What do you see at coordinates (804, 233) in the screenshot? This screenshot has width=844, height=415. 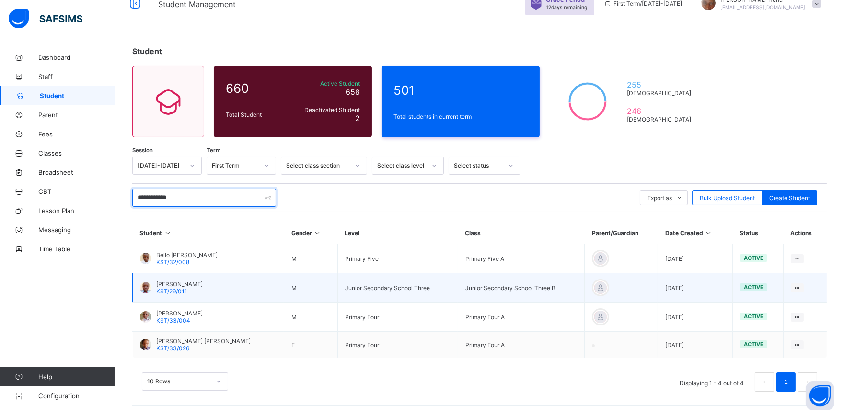 I see `th: Actions` at bounding box center [804, 233].